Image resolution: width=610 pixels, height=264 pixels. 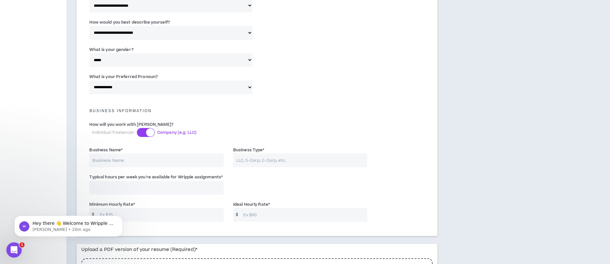 What do you see at coordinates (300, 160) in the screenshot?
I see `input: LLC, S-Corp, C-Corp, etc.` at bounding box center [300, 160].